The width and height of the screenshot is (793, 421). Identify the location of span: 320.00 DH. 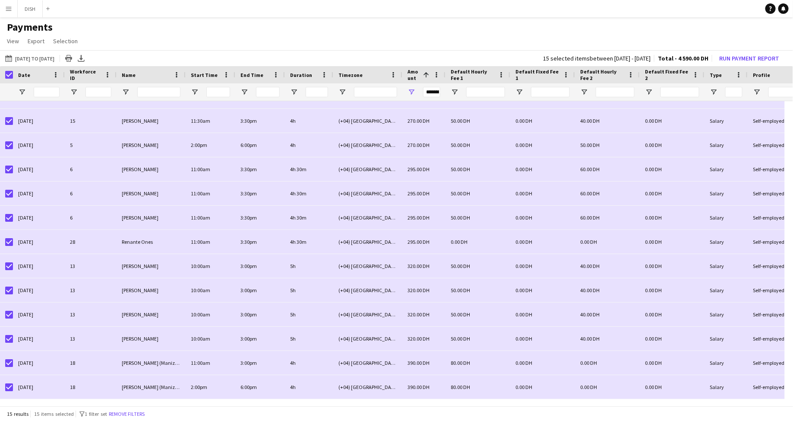
(418, 290).